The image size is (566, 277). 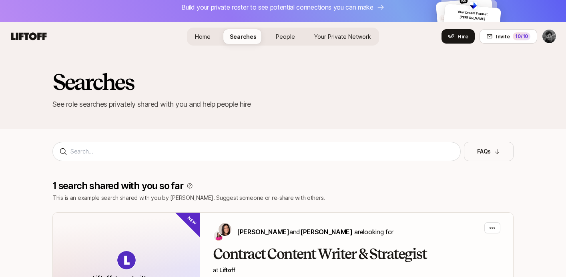 I want to click on div: 10 /10, so click(x=521, y=36).